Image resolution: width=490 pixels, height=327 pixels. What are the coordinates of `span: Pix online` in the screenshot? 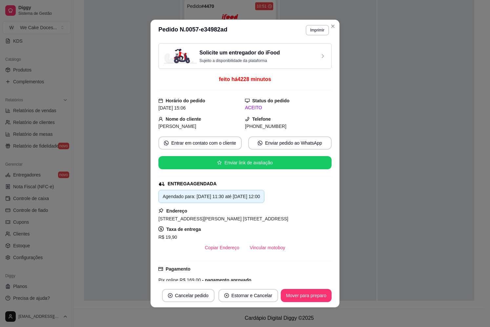 It's located at (168, 280).